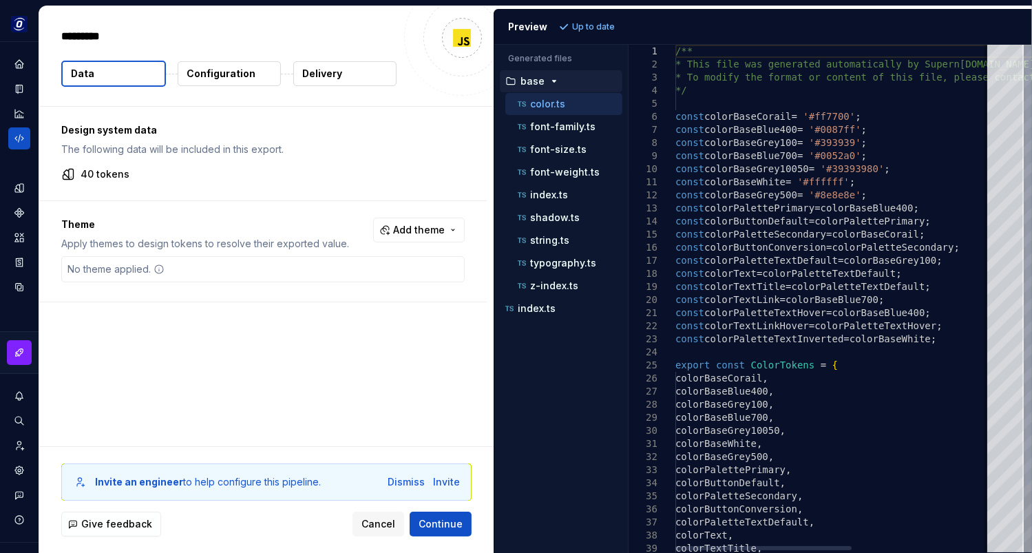 The image size is (1032, 553). I want to click on button: font-size.ts, so click(564, 149).